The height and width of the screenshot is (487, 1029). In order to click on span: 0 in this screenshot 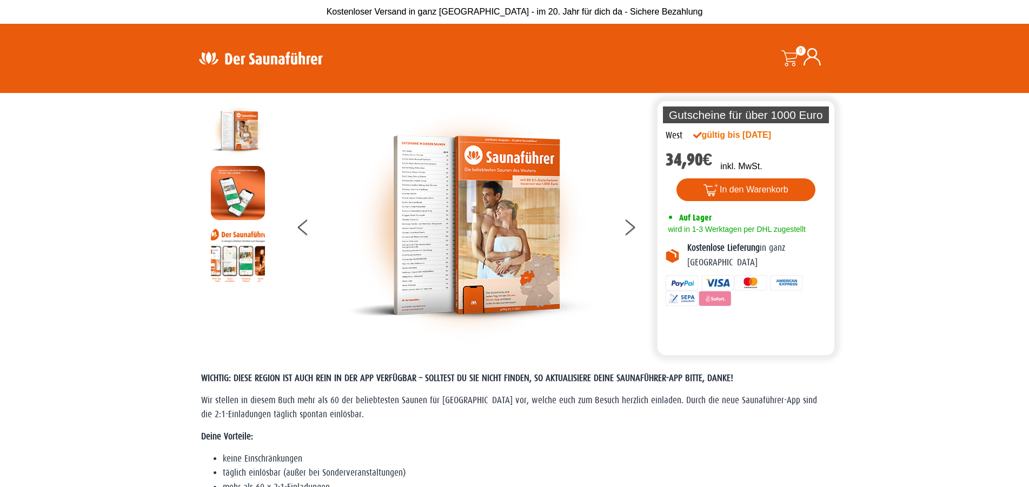, I will do `click(801, 51)`.